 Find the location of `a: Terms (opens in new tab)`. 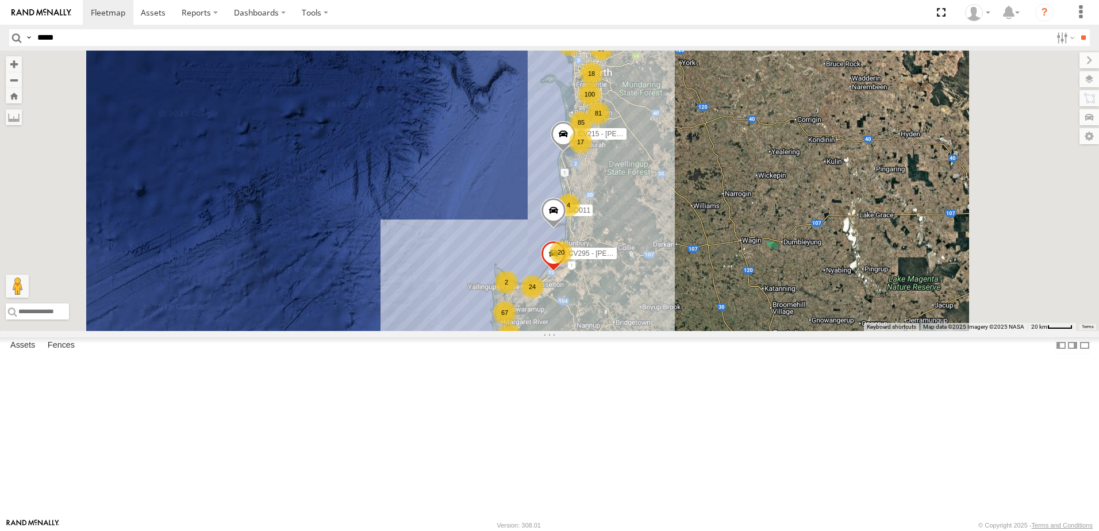

a: Terms (opens in new tab) is located at coordinates (1087, 327).